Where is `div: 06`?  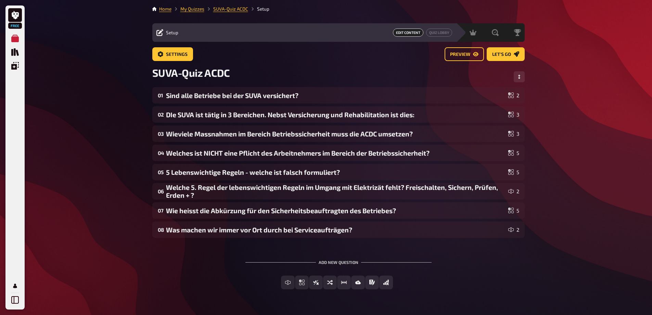 div: 06 is located at coordinates (161, 191).